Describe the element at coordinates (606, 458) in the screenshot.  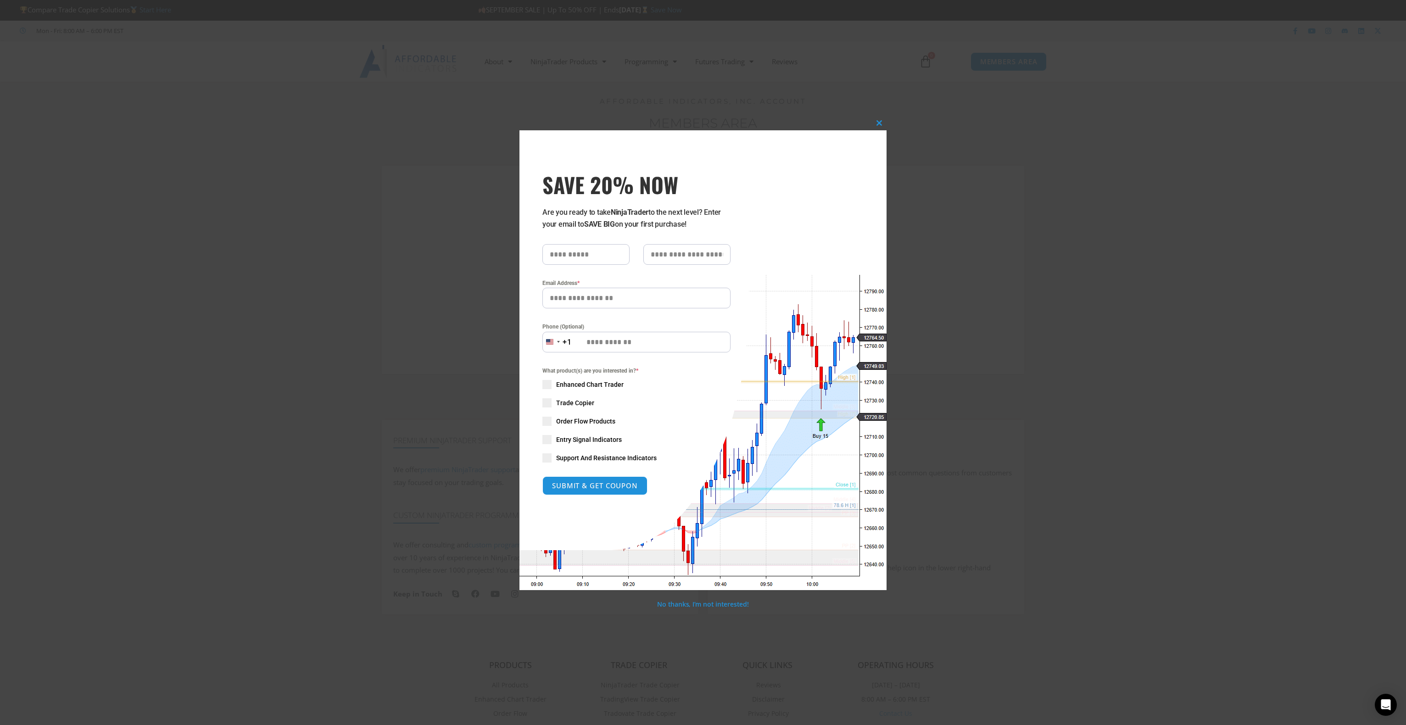
I see `span: Support And Resistance Indicators` at that location.